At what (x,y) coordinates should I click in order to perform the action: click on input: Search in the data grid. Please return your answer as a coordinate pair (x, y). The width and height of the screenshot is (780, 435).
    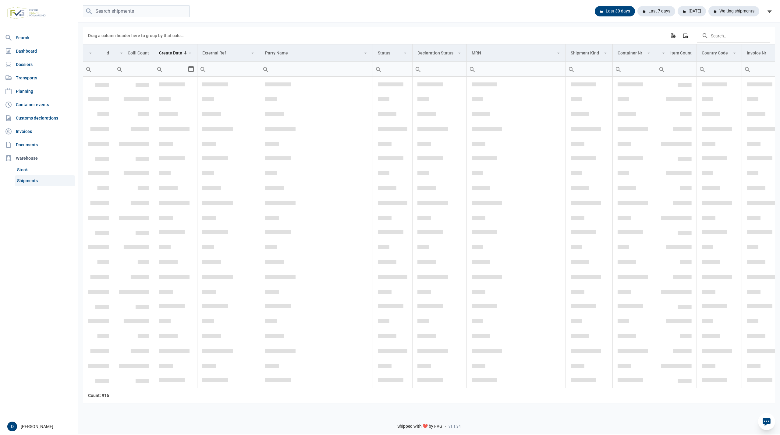
    Looking at the image, I should click on (733, 36).